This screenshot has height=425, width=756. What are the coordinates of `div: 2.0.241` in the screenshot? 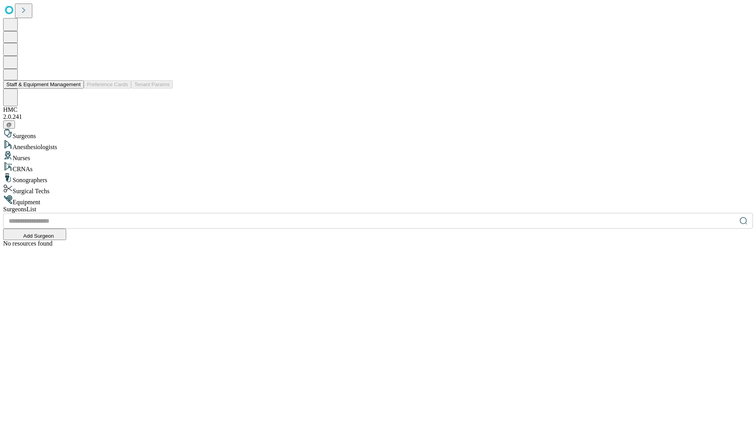 It's located at (378, 117).